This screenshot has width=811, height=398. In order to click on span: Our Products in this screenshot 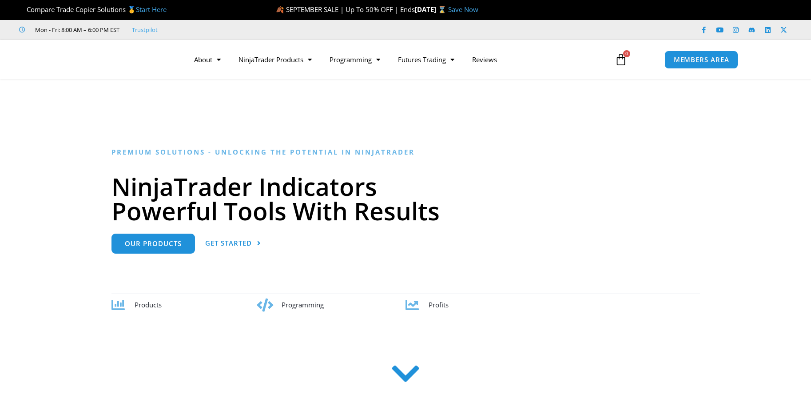, I will do `click(153, 243)`.